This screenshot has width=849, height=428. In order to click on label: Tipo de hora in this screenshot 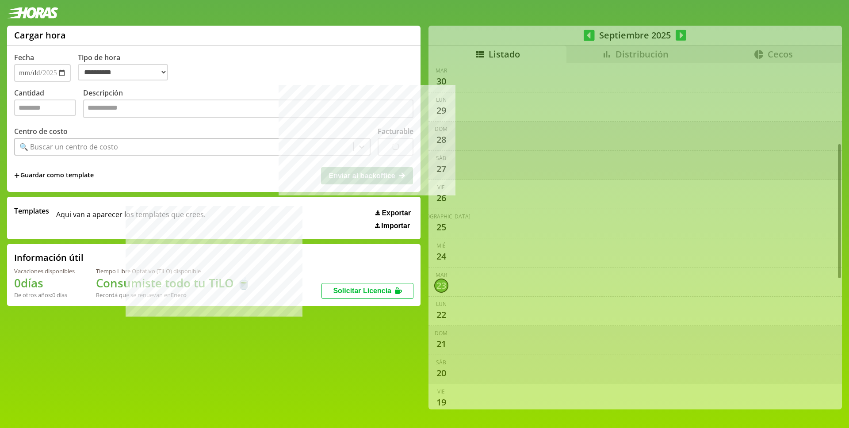, I will do `click(127, 67)`.